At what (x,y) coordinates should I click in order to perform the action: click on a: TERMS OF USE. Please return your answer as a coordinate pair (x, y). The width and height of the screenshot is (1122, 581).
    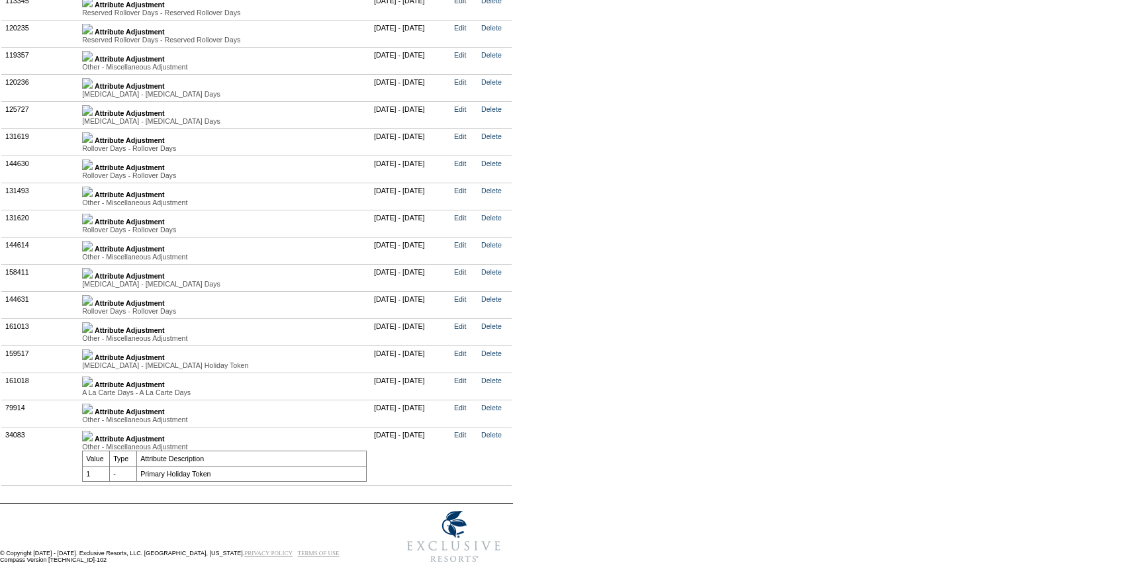
    Looking at the image, I should click on (318, 553).